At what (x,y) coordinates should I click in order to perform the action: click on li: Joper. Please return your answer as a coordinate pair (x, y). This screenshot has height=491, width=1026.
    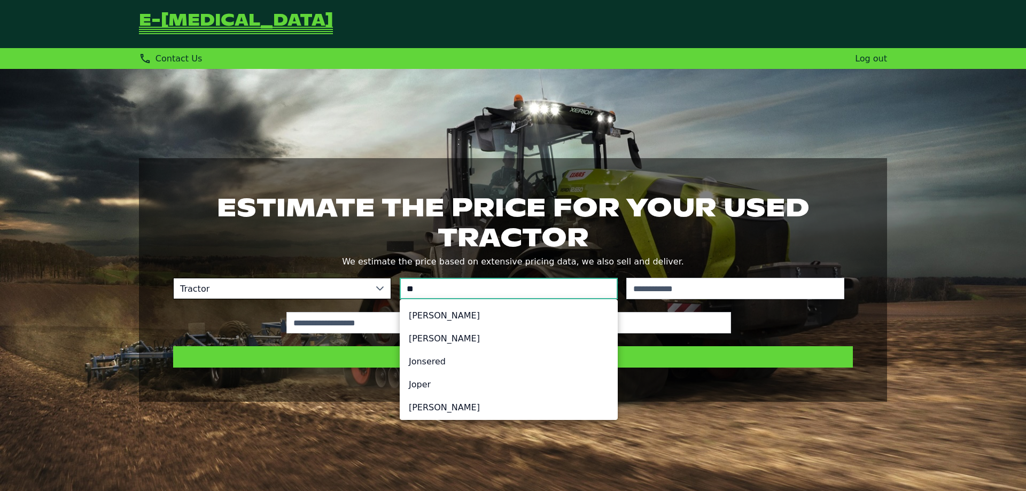
    Looking at the image, I should click on (509, 384).